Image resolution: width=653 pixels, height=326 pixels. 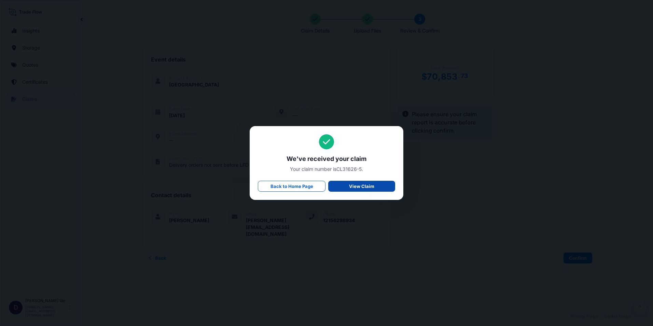 I want to click on span: We've received your claim, so click(x=326, y=159).